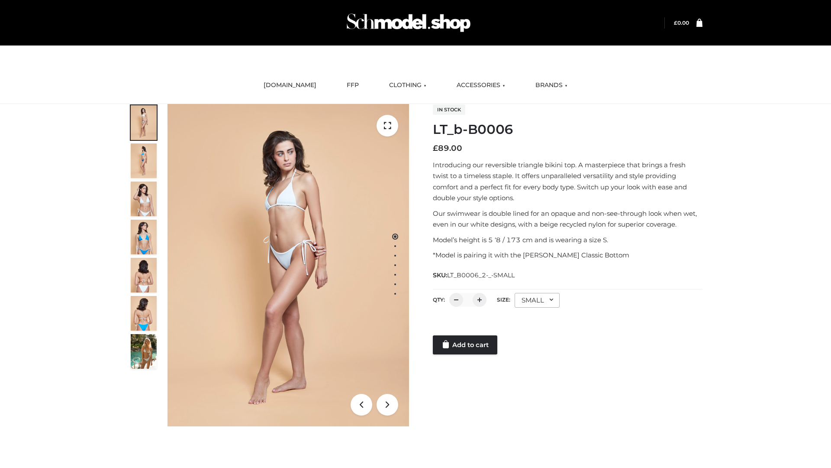  I want to click on a: FFP, so click(353, 85).